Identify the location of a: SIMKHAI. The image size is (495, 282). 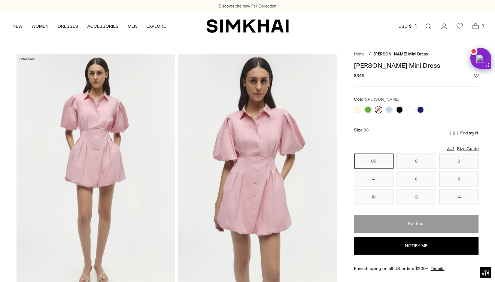
(248, 26).